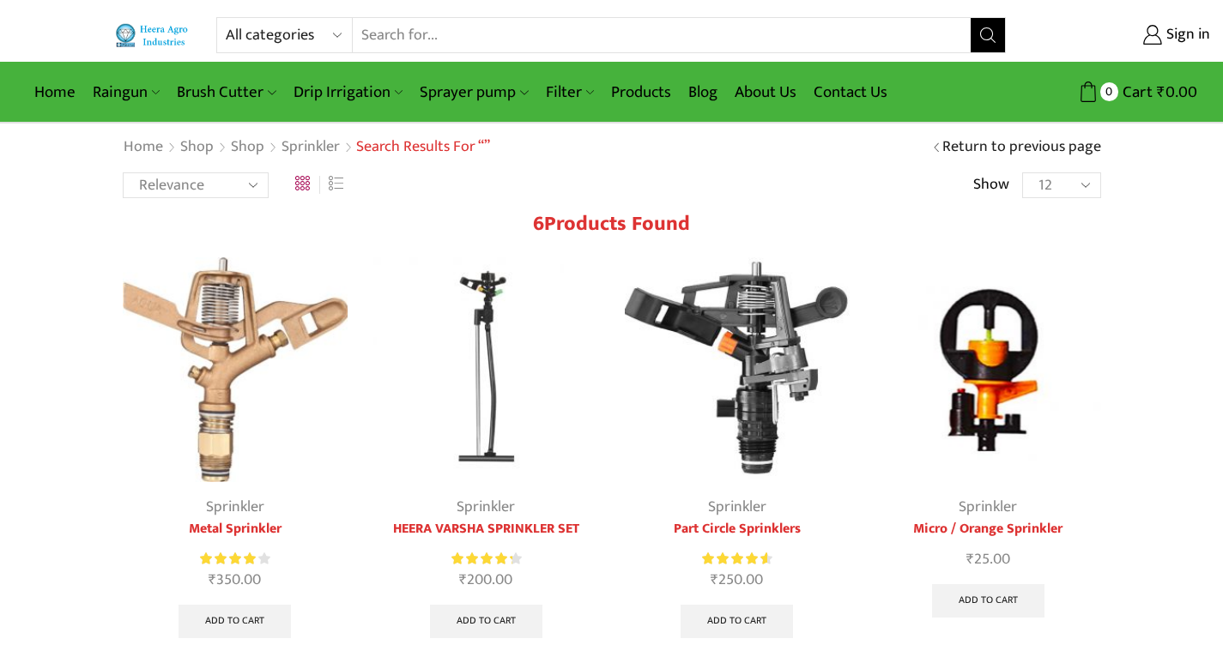 The height and width of the screenshot is (663, 1223). I want to click on button: Search button, so click(988, 35).